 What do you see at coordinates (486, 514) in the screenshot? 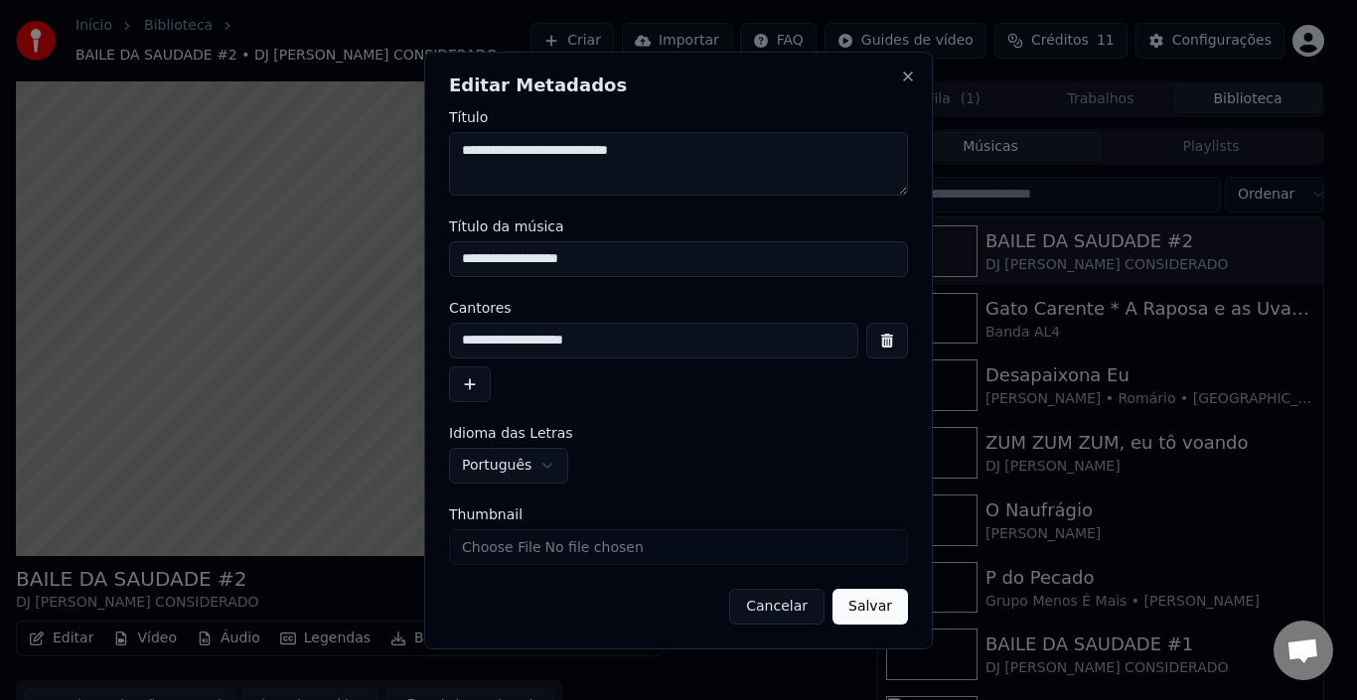
I see `span: Thumbnail` at bounding box center [486, 514].